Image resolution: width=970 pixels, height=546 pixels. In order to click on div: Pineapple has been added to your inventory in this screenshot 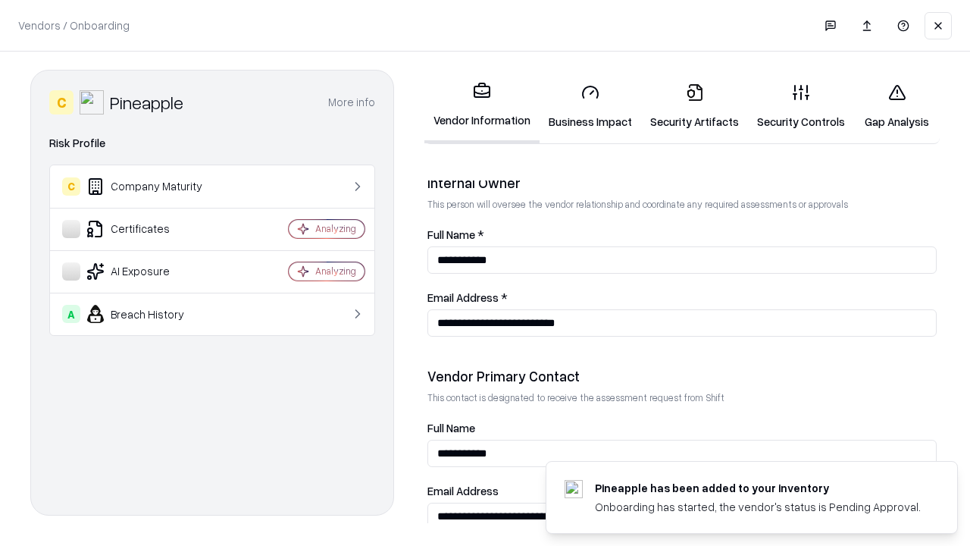, I will do `click(758, 487)`.